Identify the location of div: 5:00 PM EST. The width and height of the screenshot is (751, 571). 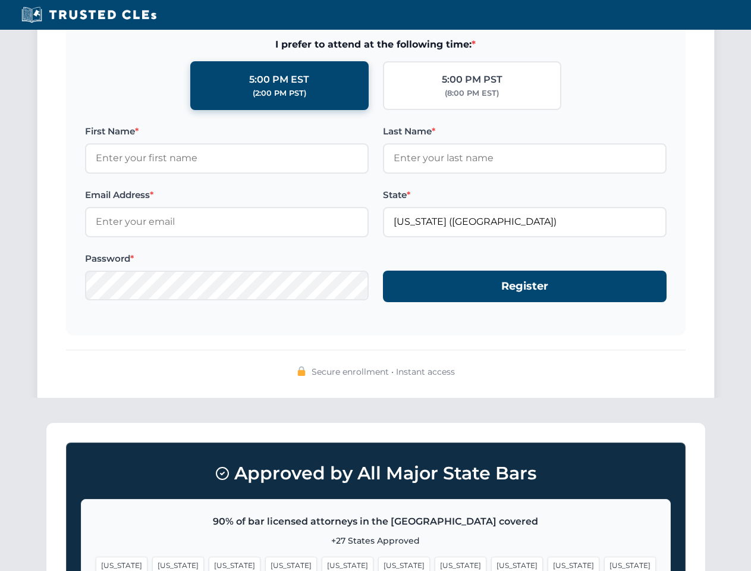
(279, 80).